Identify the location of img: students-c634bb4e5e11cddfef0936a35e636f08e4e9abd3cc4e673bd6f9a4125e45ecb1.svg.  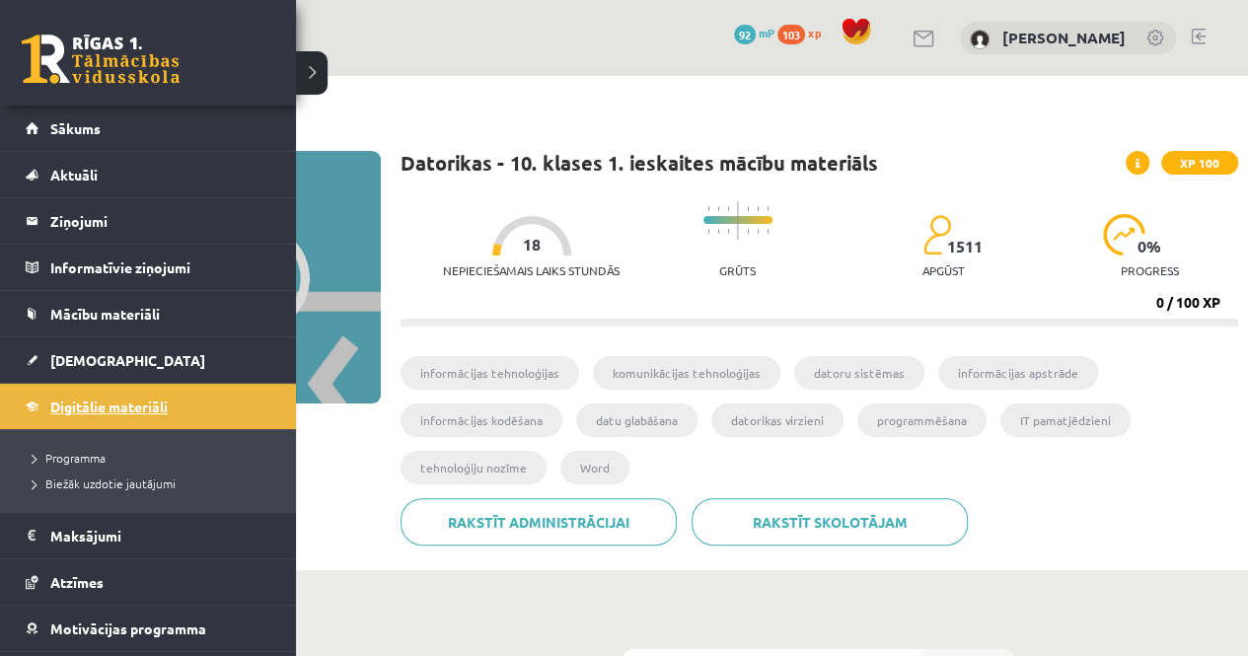
(936, 235).